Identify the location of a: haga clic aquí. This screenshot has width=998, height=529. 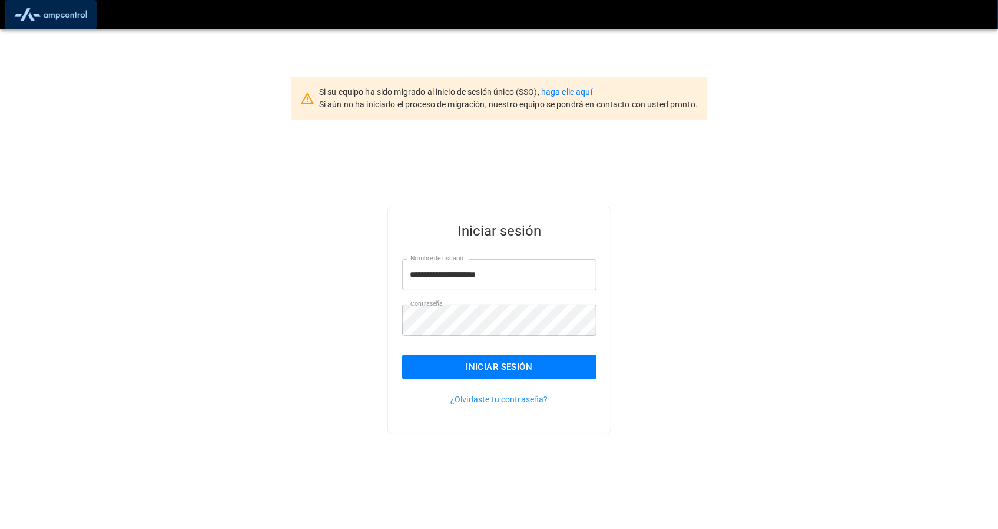
(566, 92).